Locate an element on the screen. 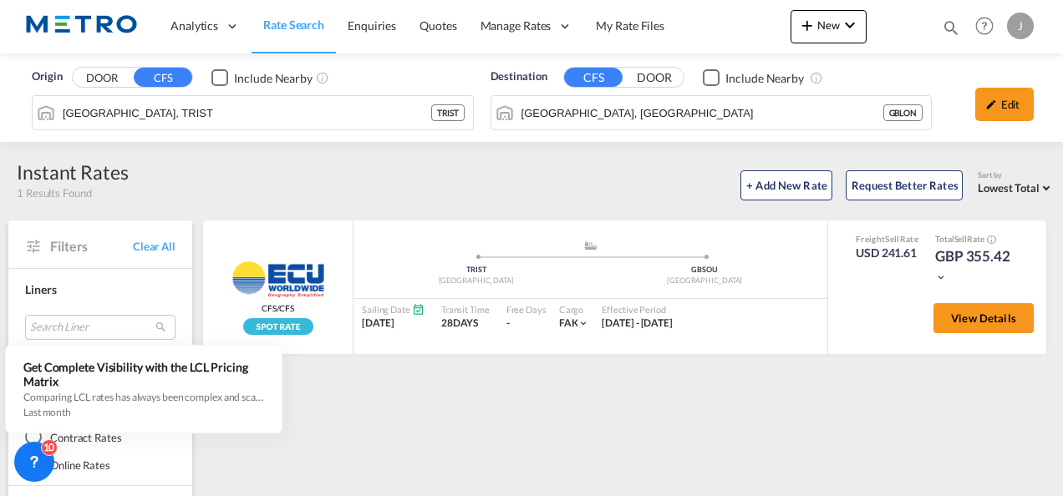  span: Manage Rates is located at coordinates (516, 26).